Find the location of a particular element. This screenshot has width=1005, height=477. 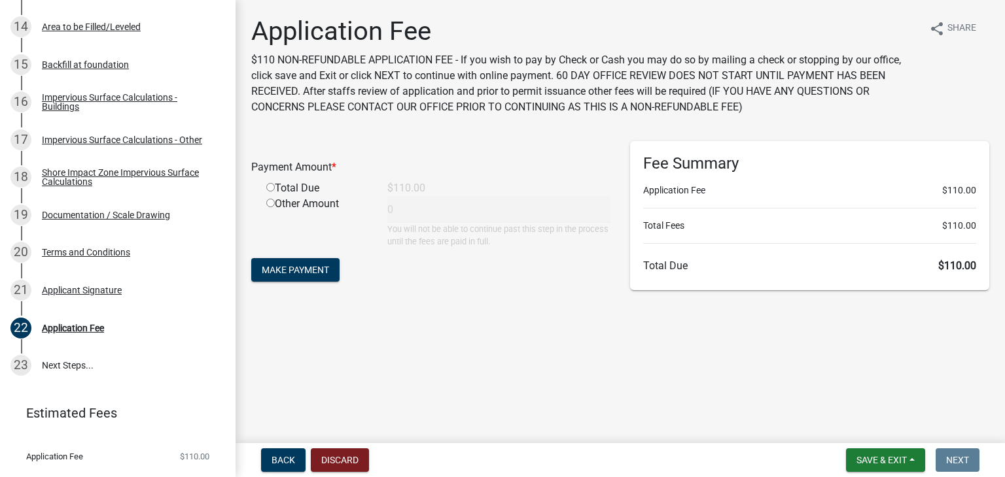

div: 21 is located at coordinates (21, 290).